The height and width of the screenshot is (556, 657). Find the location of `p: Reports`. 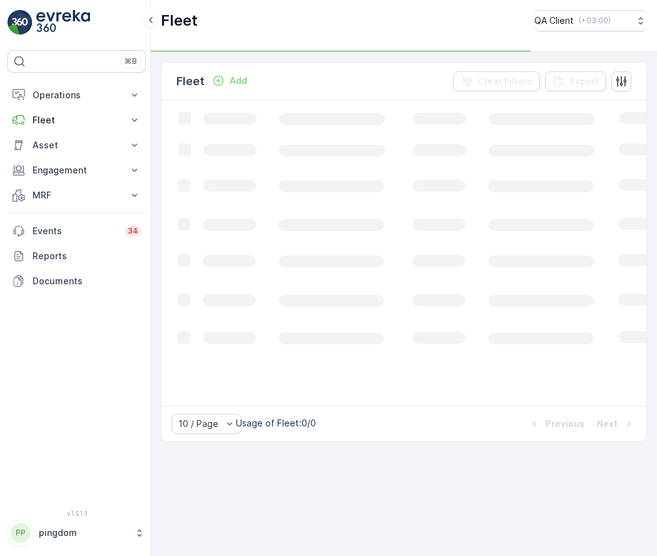

p: Reports is located at coordinates (86, 256).